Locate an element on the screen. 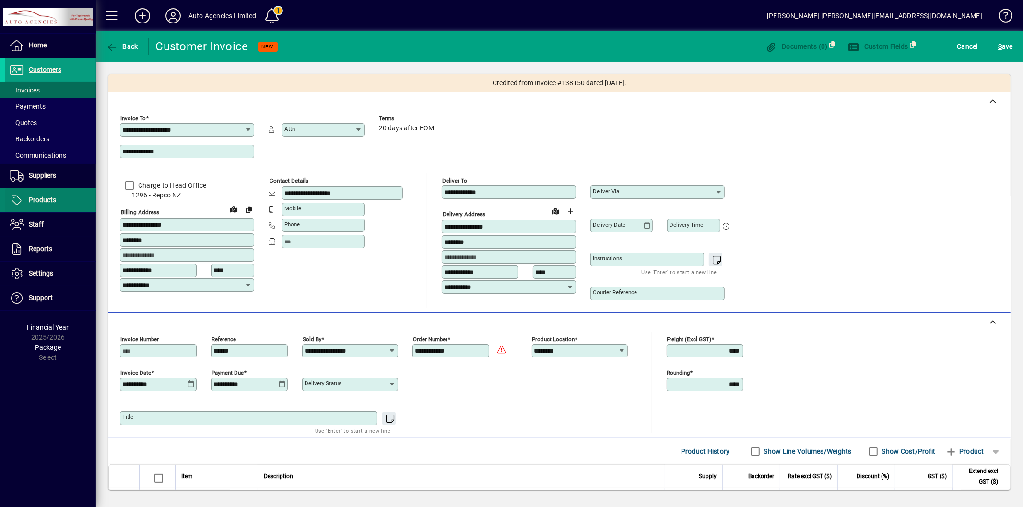 This screenshot has width=1023, height=507. mat-label: Invoice number is located at coordinates (140, 340).